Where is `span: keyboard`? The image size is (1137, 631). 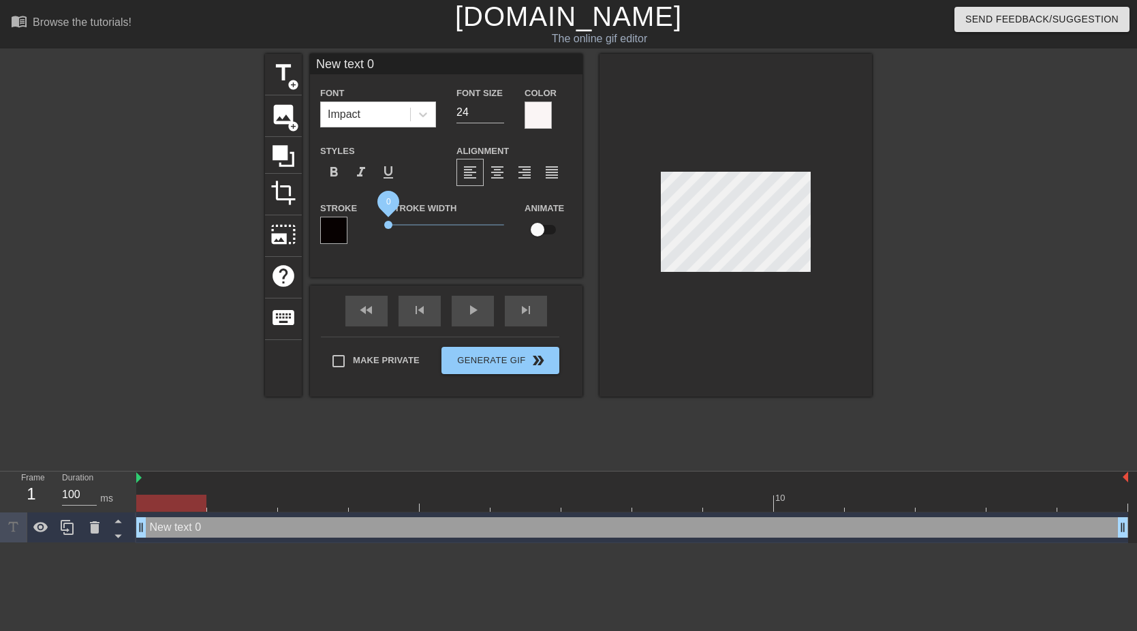
span: keyboard is located at coordinates (283, 317).